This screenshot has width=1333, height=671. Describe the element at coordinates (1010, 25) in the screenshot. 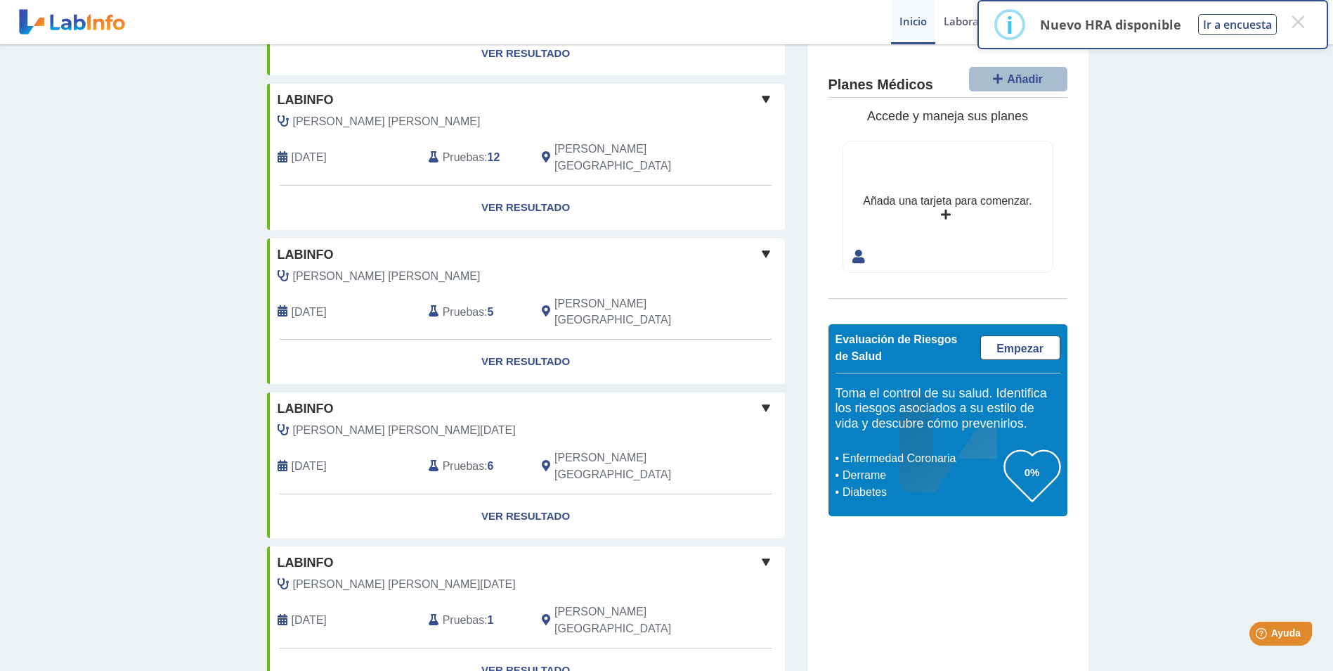

I see `div: i` at that location.